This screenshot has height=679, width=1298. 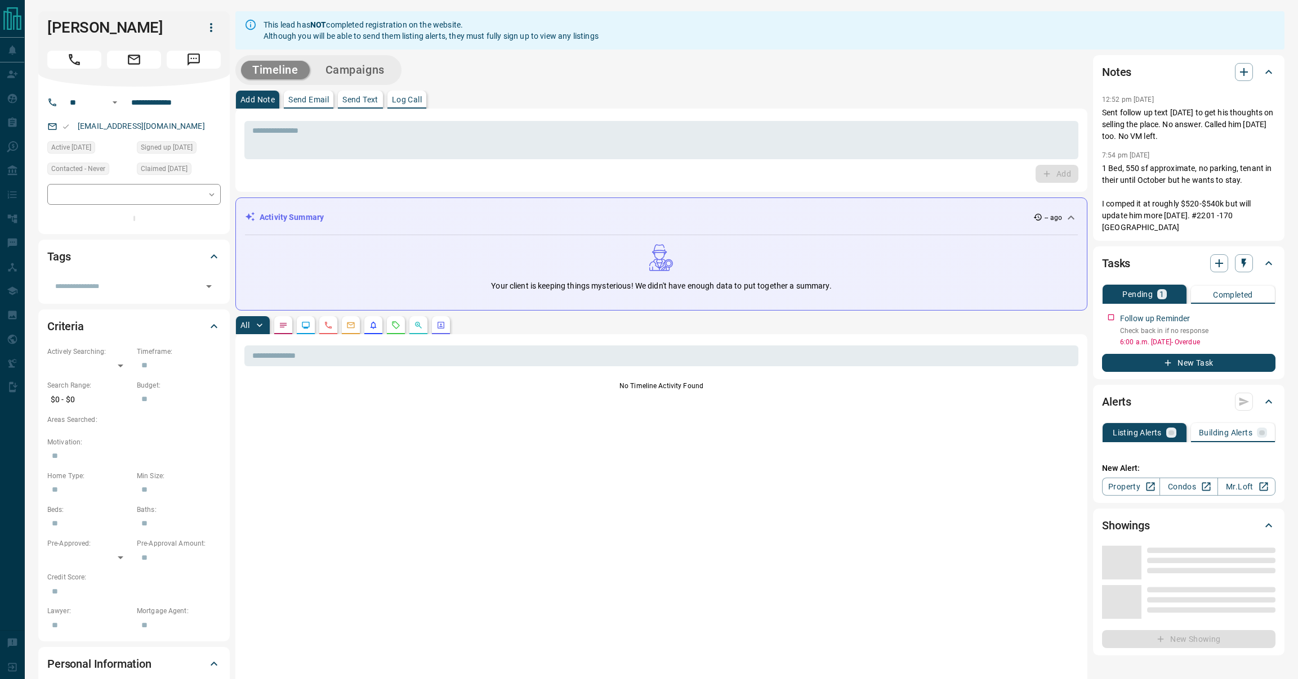 I want to click on p: Log Call, so click(x=406, y=100).